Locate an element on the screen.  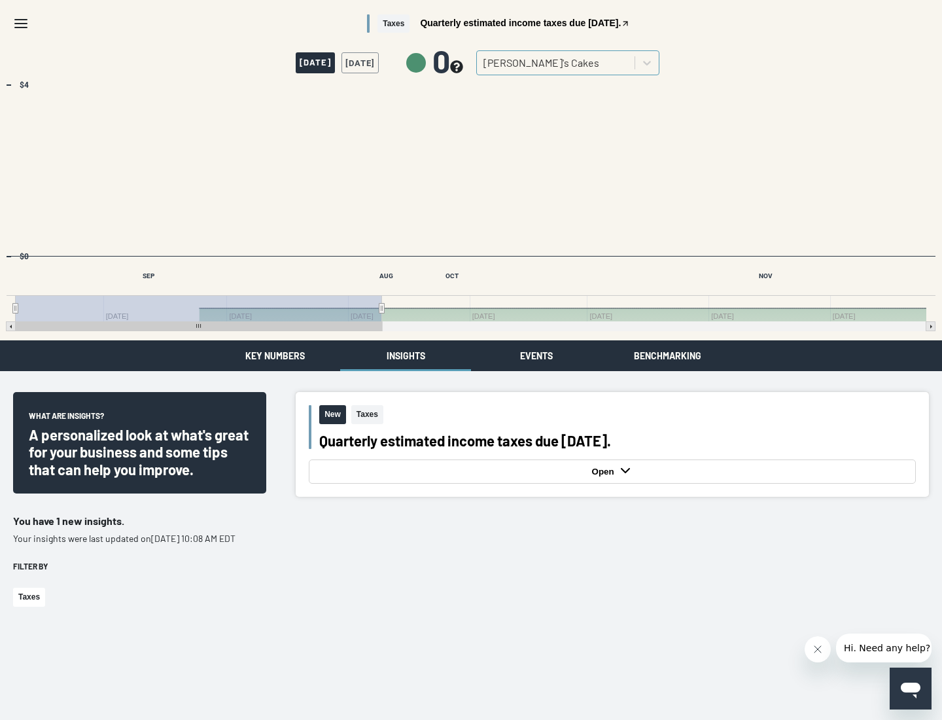
button: Benchmarking is located at coordinates (667, 355).